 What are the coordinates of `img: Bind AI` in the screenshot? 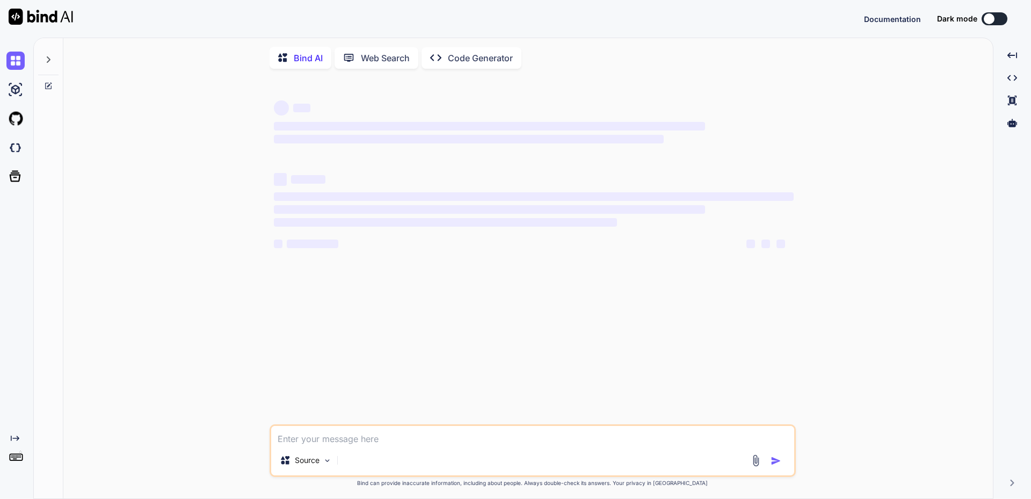 It's located at (41, 17).